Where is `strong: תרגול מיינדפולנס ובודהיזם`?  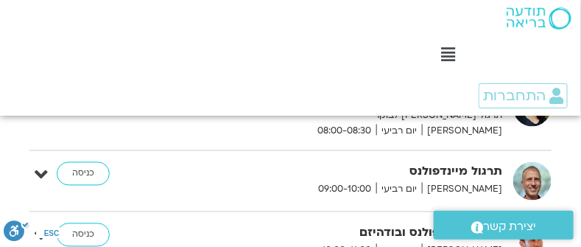
strong: תרגול מיינדפולנס ובודהיזם is located at coordinates (366, 233).